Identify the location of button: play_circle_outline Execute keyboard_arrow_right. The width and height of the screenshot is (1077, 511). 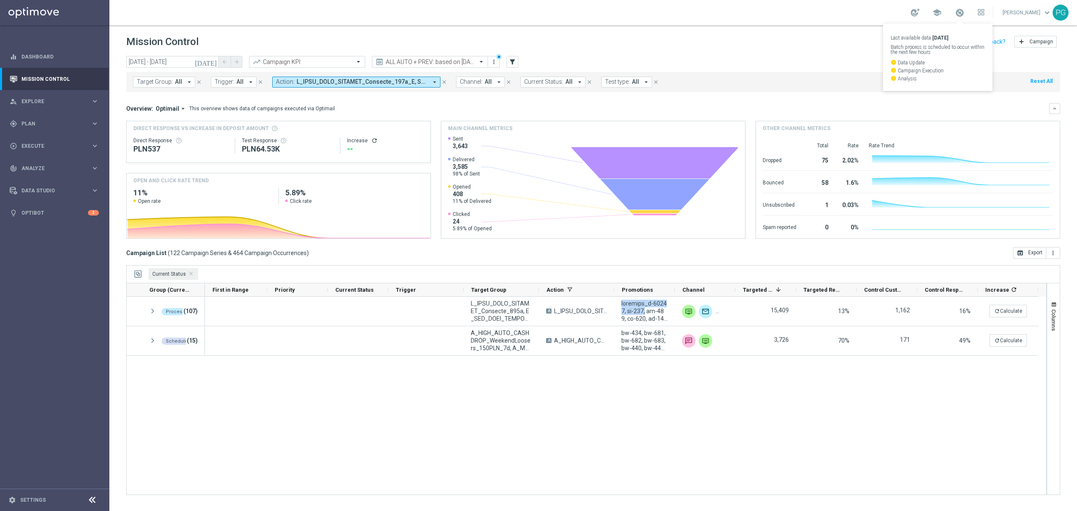
(54, 146).